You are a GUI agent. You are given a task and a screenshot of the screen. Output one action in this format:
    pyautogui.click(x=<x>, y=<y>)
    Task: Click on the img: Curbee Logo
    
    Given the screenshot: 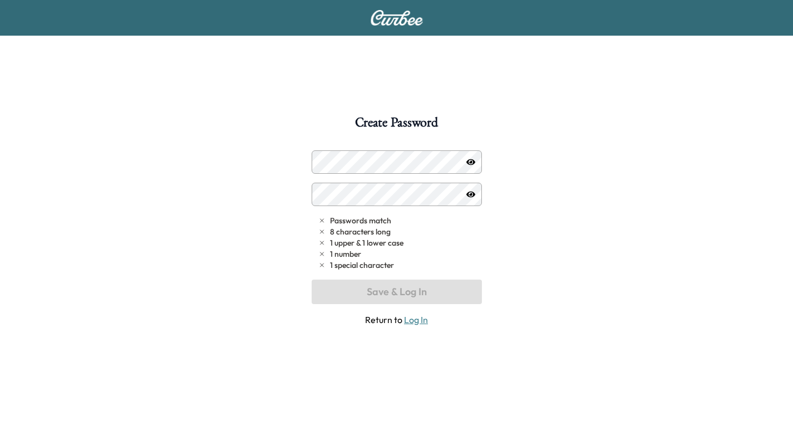 What is the action you would take?
    pyautogui.click(x=397, y=18)
    